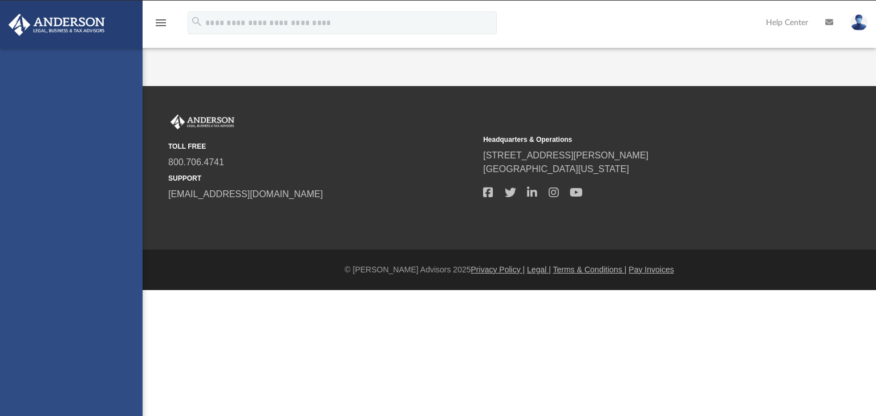 The image size is (876, 416). Describe the element at coordinates (196, 162) in the screenshot. I see `a: 800.706.4741` at that location.